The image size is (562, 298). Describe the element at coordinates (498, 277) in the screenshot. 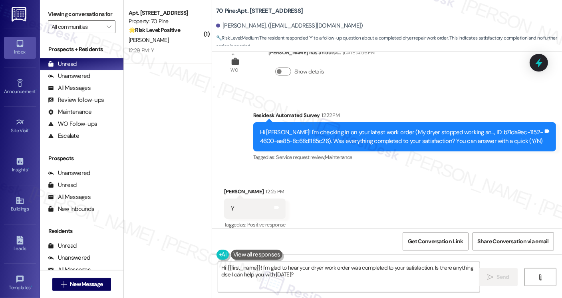

I see `button: Send` at that location.